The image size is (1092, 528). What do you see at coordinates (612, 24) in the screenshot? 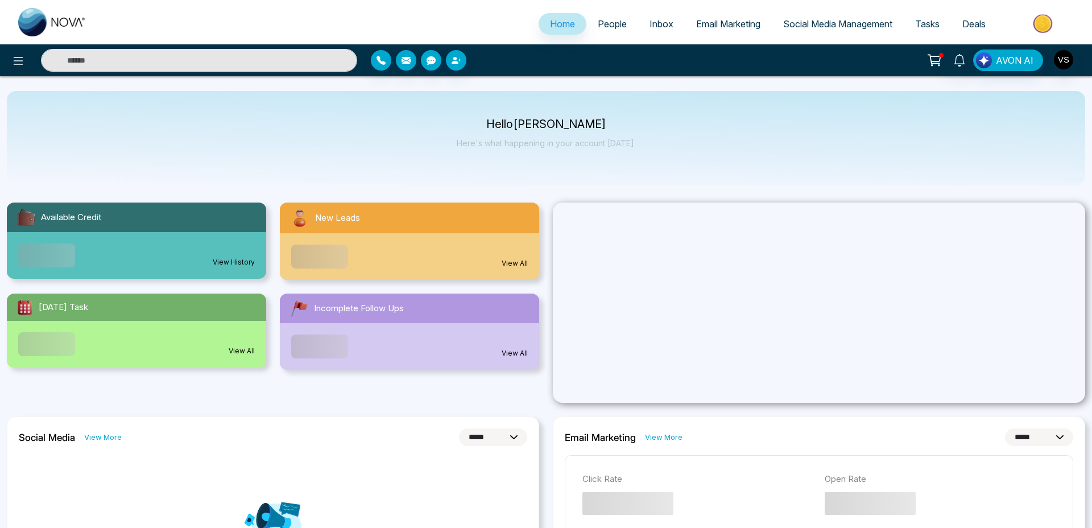
I see `span: People` at bounding box center [612, 24].